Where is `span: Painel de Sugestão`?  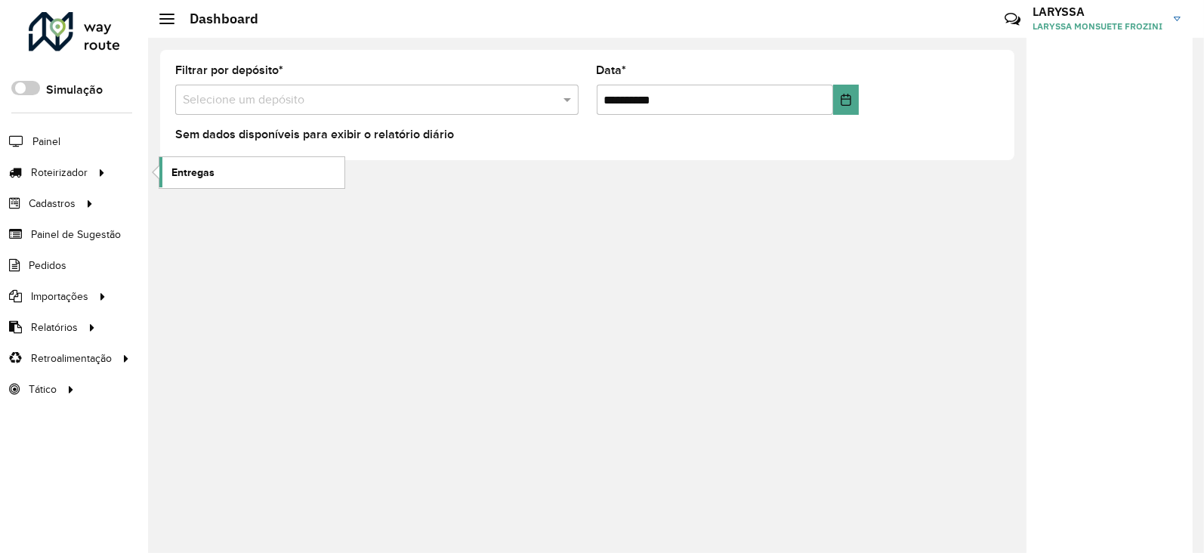
span: Painel de Sugestão is located at coordinates (76, 234).